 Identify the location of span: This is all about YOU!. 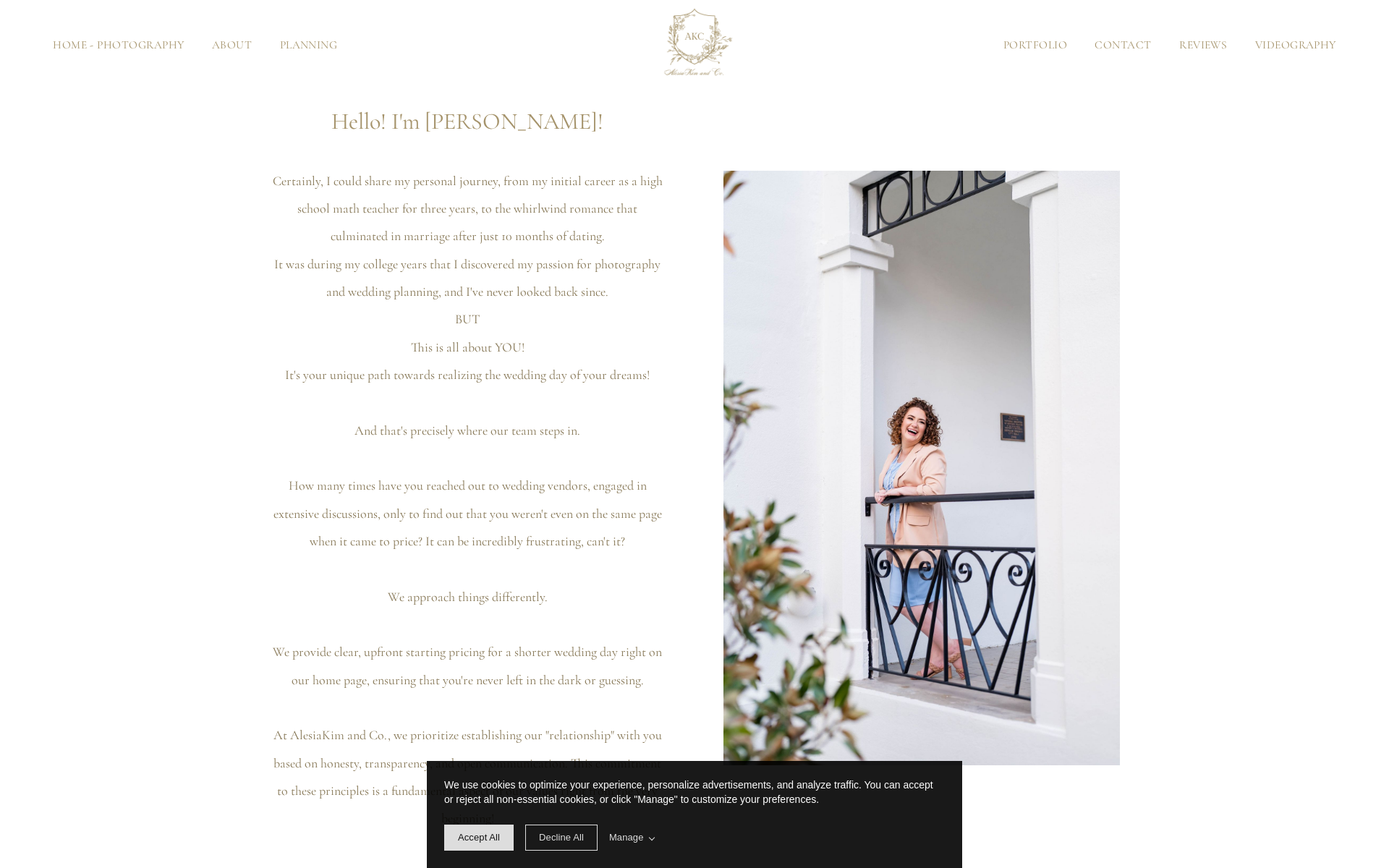
(467, 347).